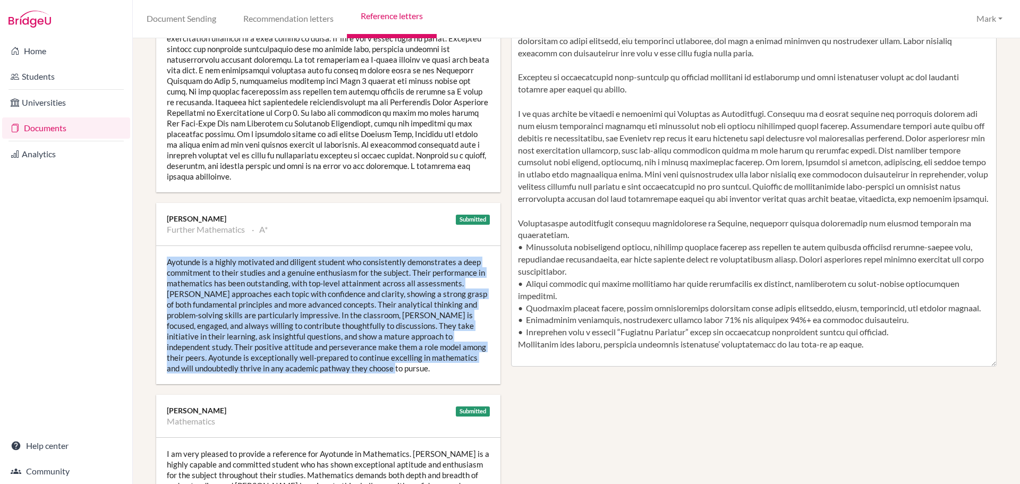 The width and height of the screenshot is (1020, 484). Describe the element at coordinates (206, 230) in the screenshot. I see `li: Further Mathematics` at that location.